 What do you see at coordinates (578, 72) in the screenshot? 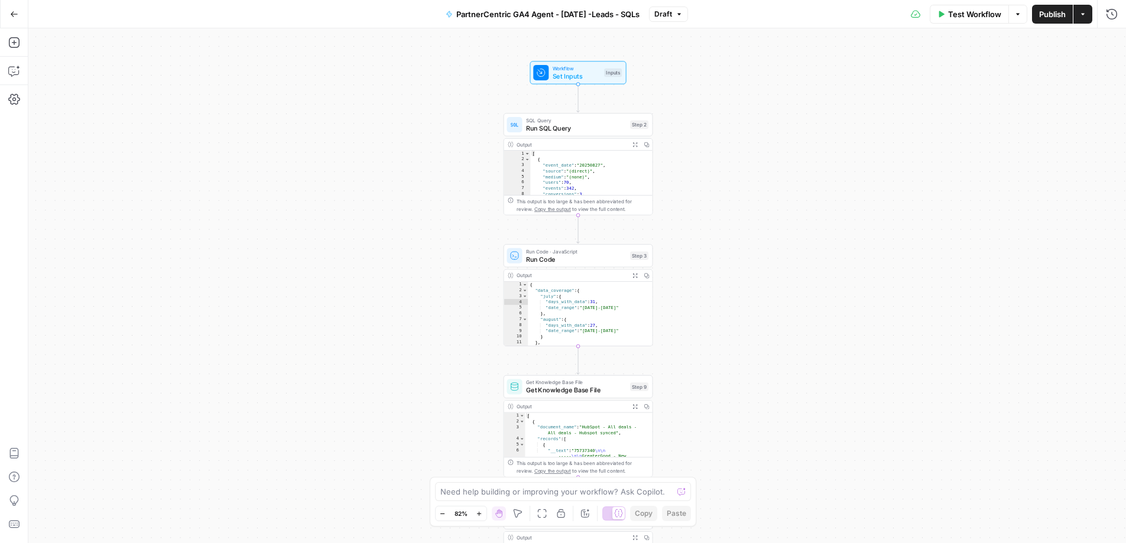
I see `div: WorkflowSet InputsInputs` at bounding box center [578, 72].